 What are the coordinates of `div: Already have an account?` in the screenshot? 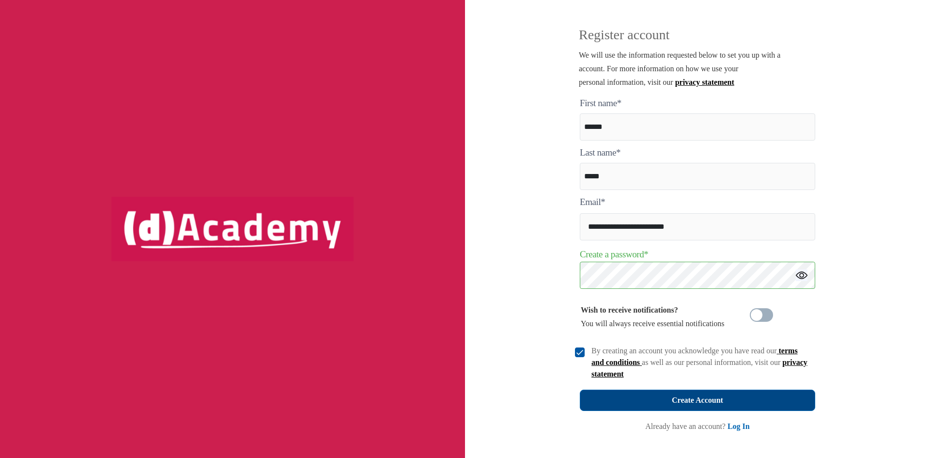 It's located at (697, 426).